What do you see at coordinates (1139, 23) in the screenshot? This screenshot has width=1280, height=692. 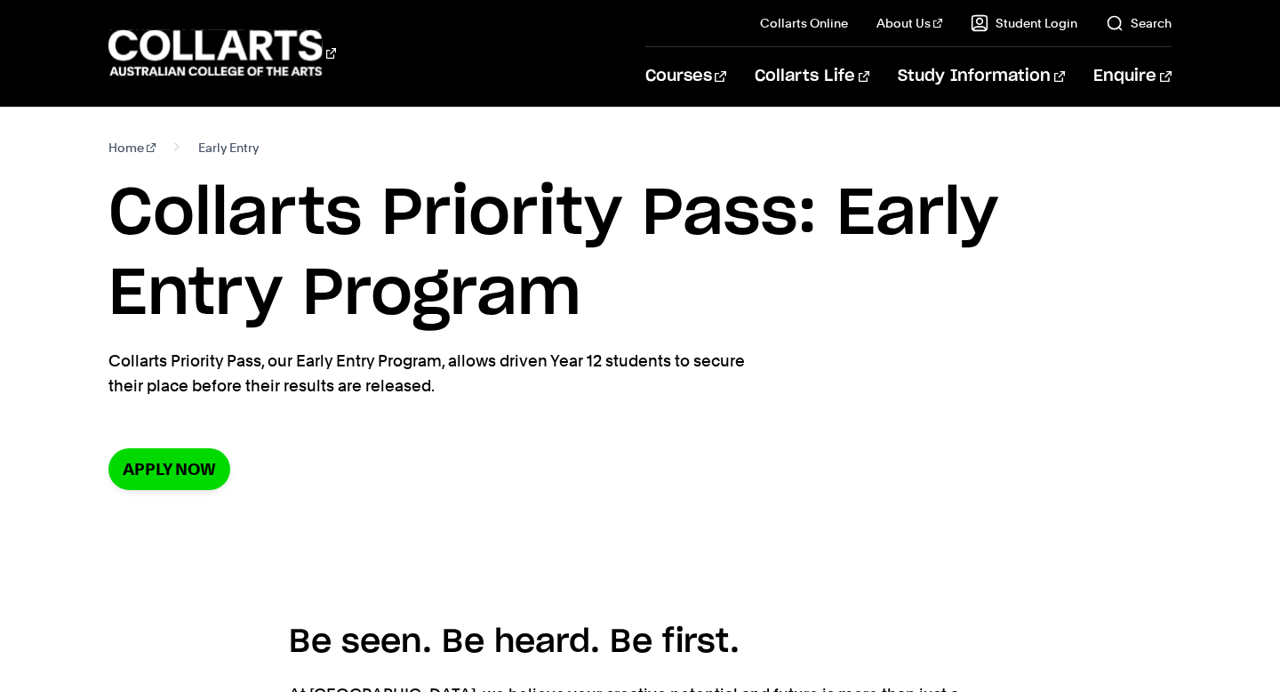 I see `a: Search` at bounding box center [1139, 23].